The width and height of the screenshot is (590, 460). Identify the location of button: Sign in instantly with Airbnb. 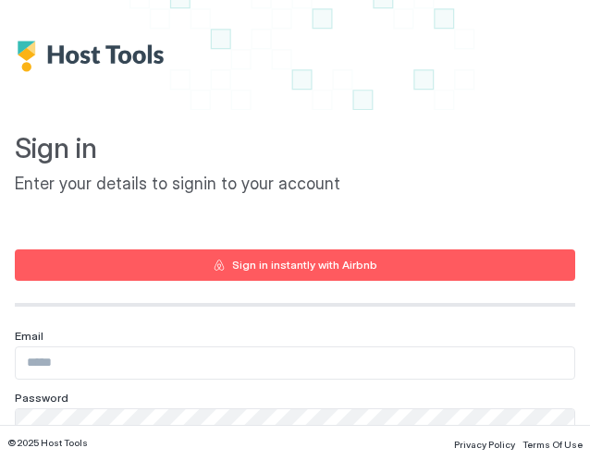
(295, 265).